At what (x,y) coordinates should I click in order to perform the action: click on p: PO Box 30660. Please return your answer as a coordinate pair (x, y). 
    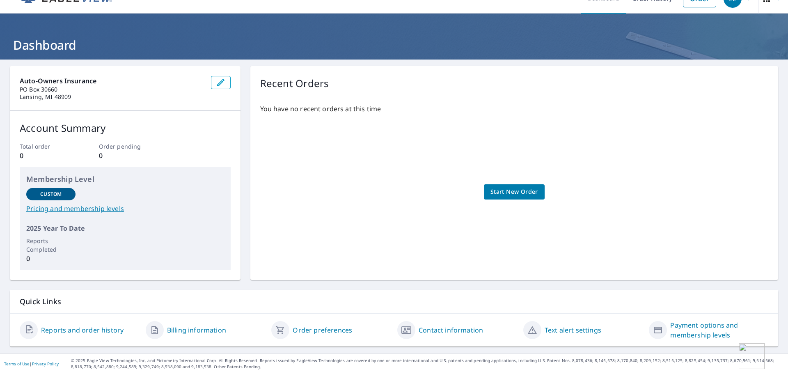
    Looking at the image, I should click on (112, 89).